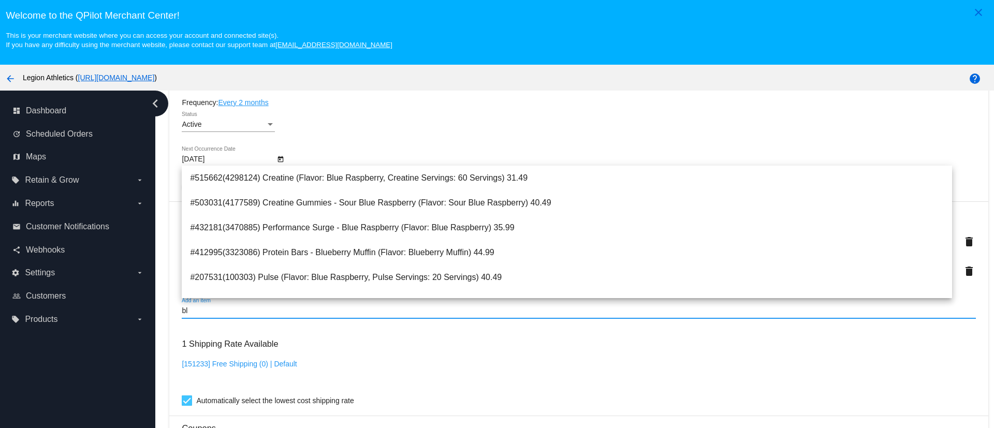 This screenshot has height=428, width=994. I want to click on a: share Webhooks, so click(78, 250).